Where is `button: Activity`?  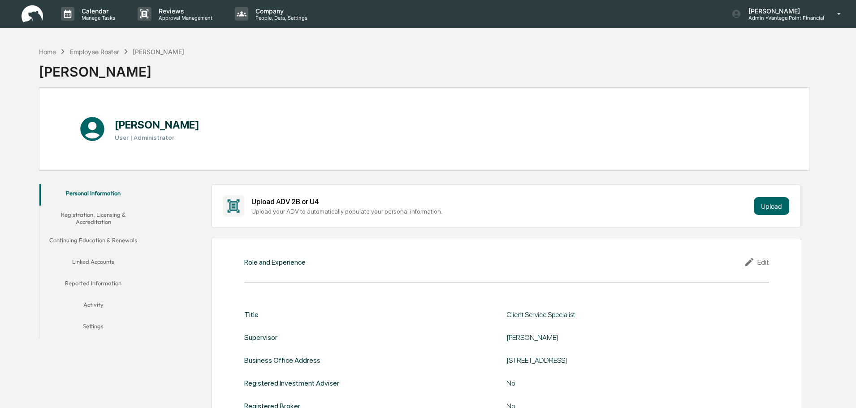 button: Activity is located at coordinates (93, 306).